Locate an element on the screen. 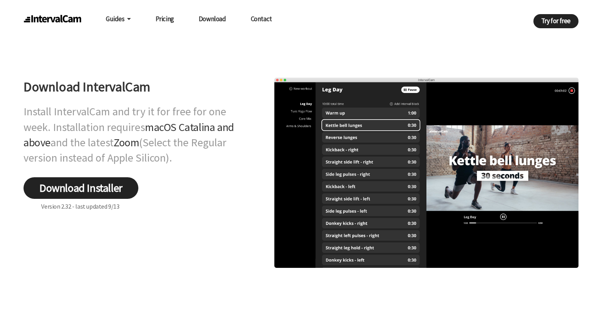 The height and width of the screenshot is (331, 602). p: Version 2.32 - last updated 9/13 is located at coordinates (80, 206).